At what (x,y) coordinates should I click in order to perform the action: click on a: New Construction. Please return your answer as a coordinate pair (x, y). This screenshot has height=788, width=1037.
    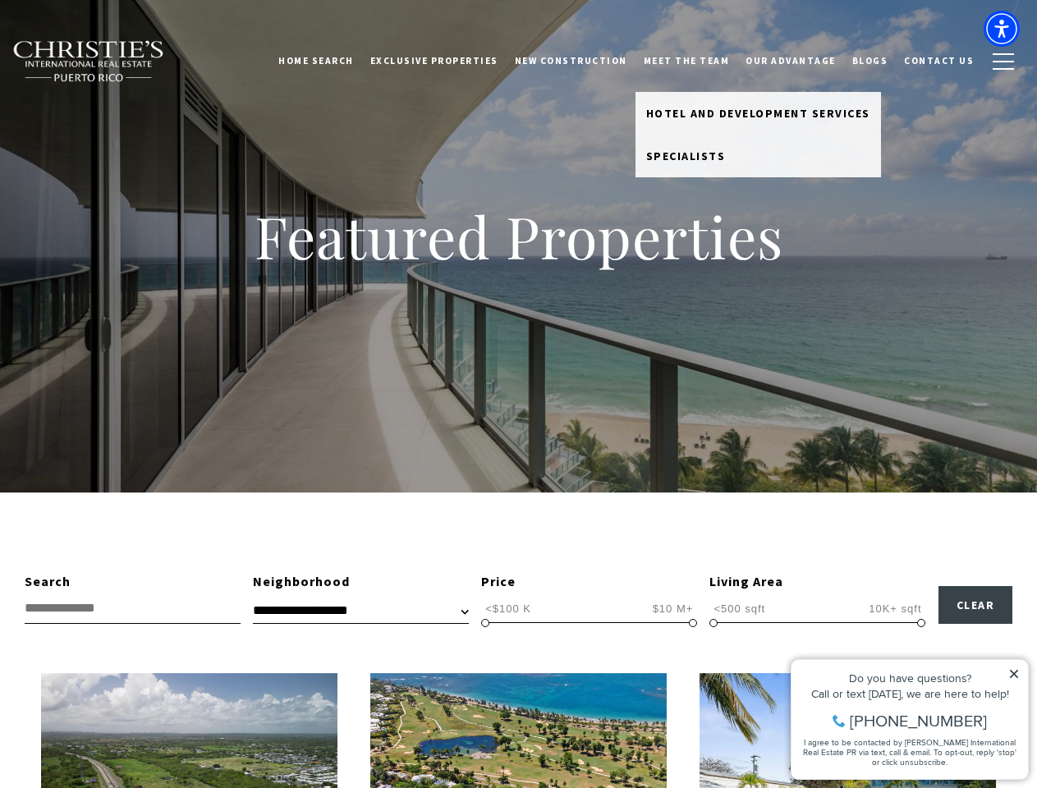
    Looking at the image, I should click on (571, 61).